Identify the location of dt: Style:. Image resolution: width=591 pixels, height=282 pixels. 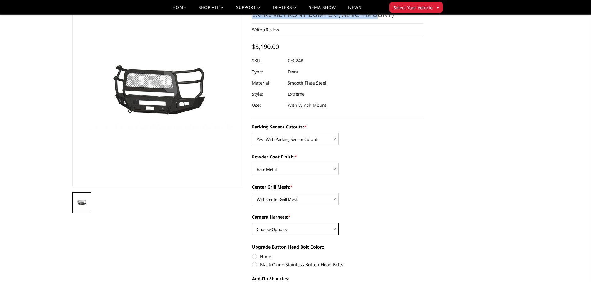
(267, 94).